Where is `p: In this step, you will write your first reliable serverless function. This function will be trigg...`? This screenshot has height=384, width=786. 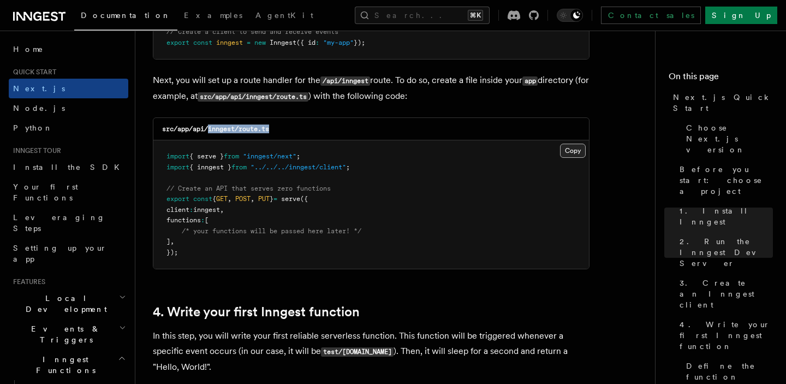
p: In this step, you will write your first reliable serverless function. This function will be trigg... is located at coordinates (371, 351).